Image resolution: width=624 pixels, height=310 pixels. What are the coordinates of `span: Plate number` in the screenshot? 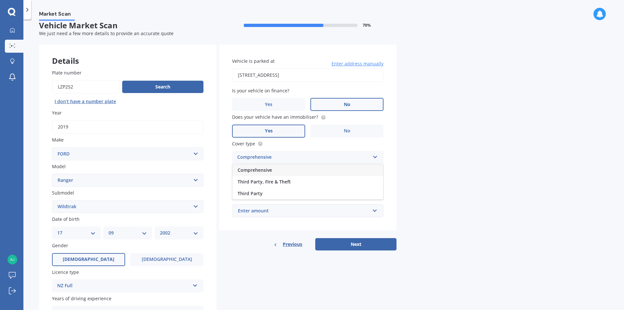 It's located at (67, 73).